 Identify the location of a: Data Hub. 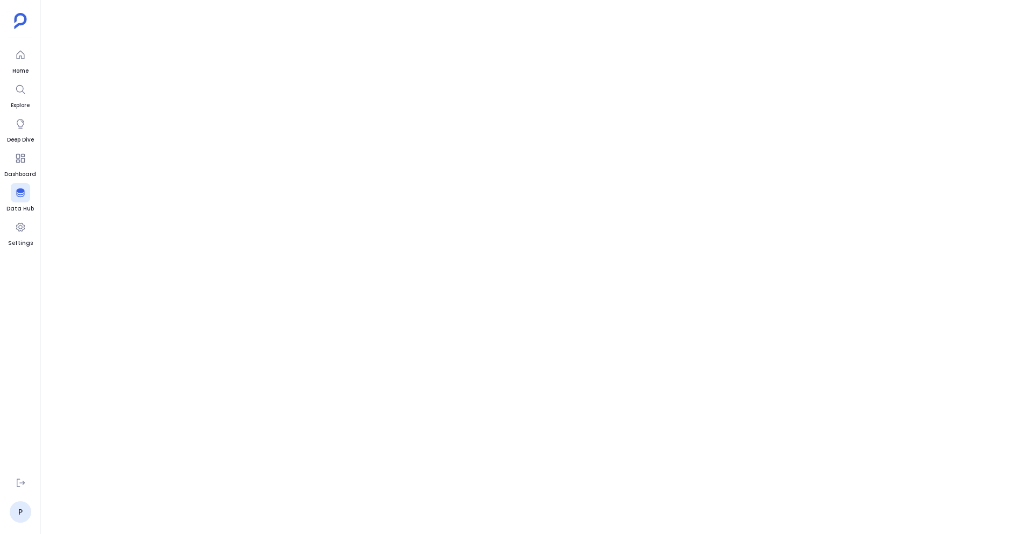
(20, 198).